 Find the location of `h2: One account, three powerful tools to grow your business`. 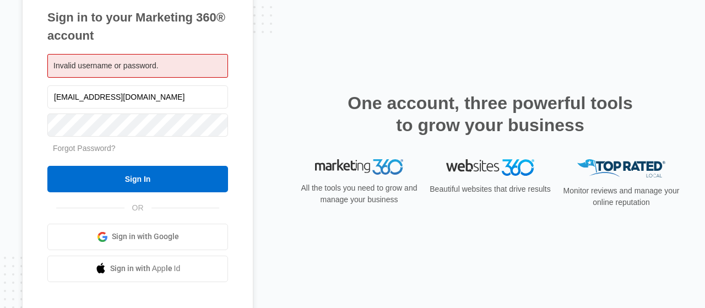

h2: One account, three powerful tools to grow your business is located at coordinates (491, 114).